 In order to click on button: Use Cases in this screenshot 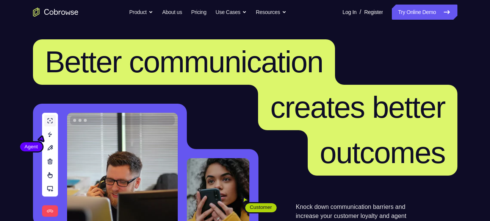, I will do `click(231, 12)`.